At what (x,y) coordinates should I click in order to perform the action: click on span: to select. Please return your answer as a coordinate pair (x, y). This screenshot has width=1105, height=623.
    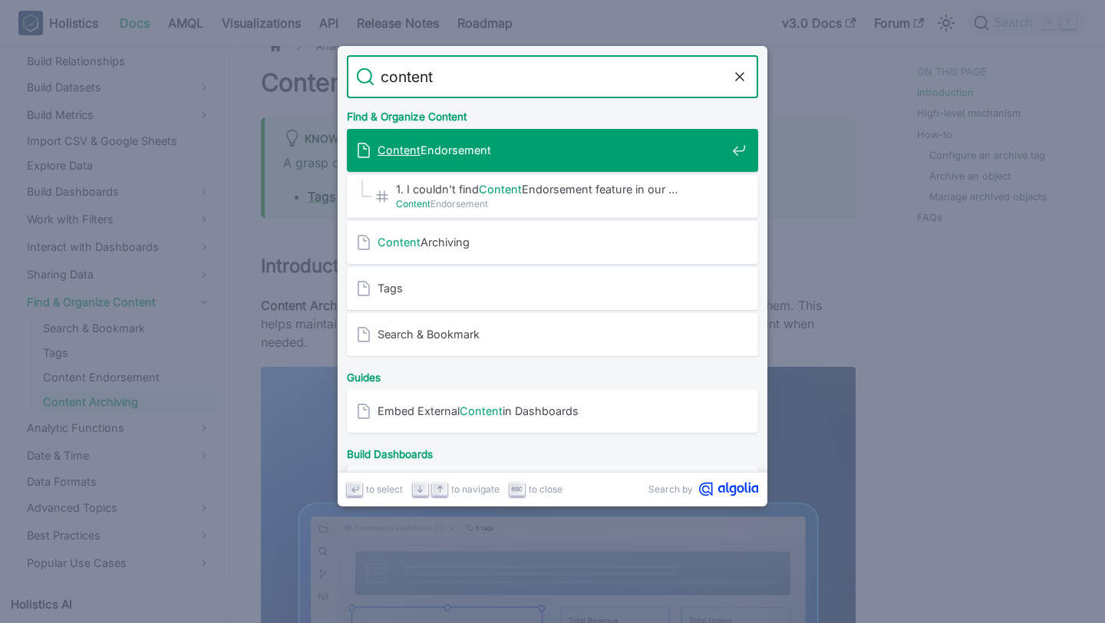
    Looking at the image, I should click on (384, 489).